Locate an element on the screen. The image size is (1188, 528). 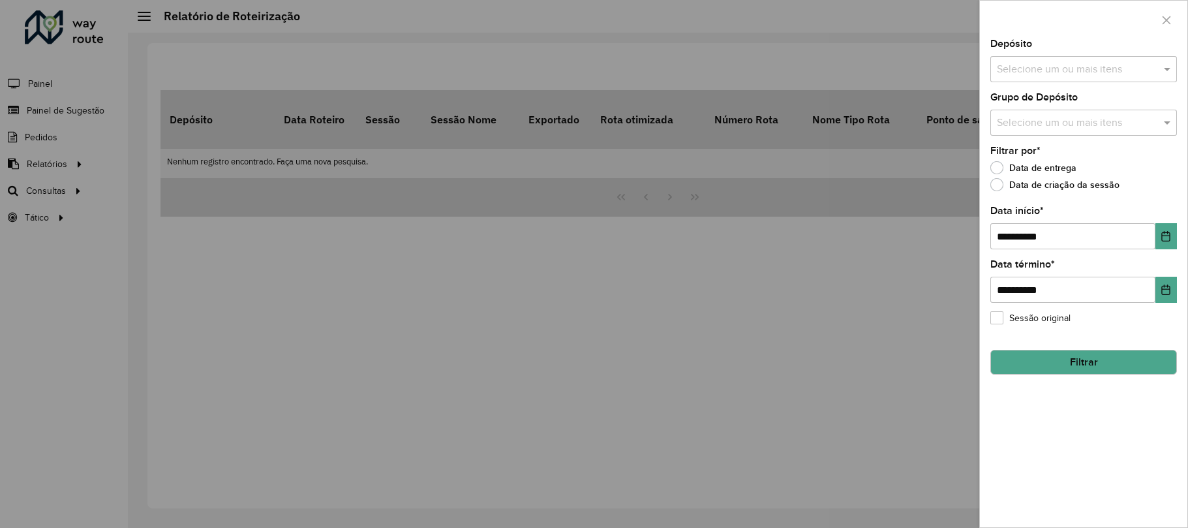
label: Filtrar por is located at coordinates (1015, 151).